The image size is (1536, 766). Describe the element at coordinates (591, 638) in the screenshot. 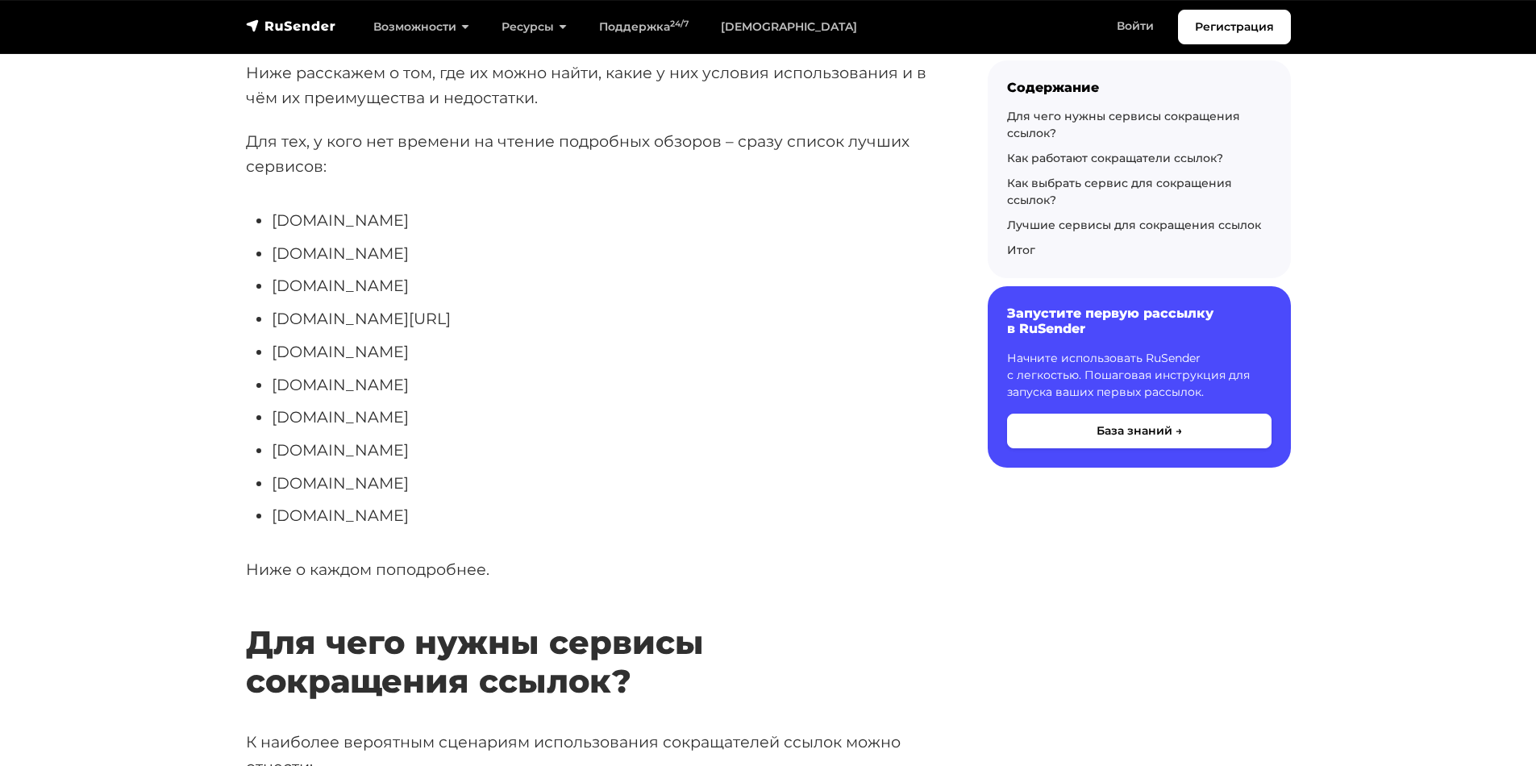

I see `h2: Для чего нужны сервисы сокращения ссылок?` at that location.